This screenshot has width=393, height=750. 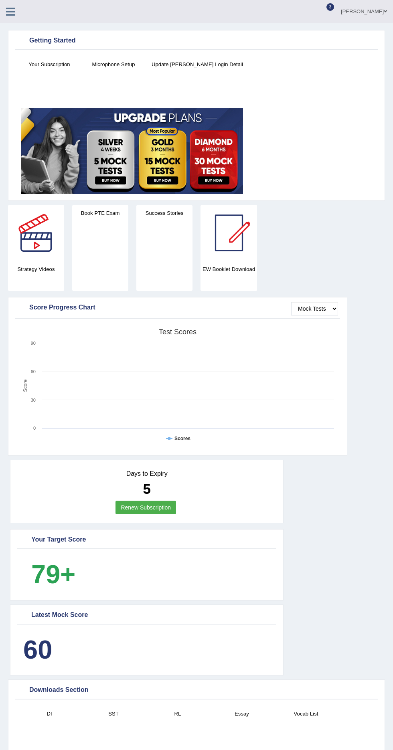 I want to click on div: Latest Mock Score, so click(x=147, y=616).